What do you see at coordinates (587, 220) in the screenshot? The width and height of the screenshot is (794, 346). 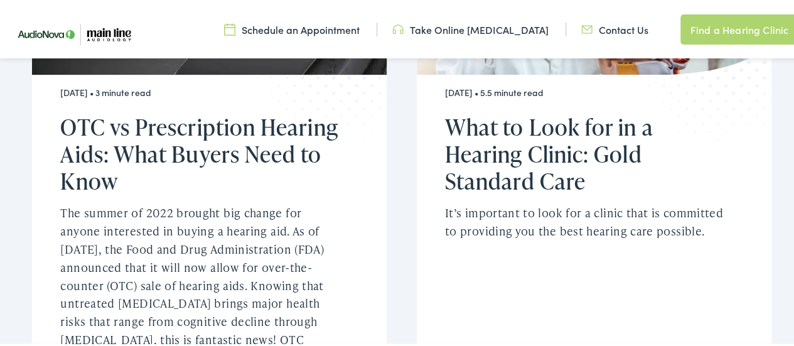 I see `p: It’s important to look for a clinic that is committed to providing you the best hearing care poss...` at bounding box center [587, 220].